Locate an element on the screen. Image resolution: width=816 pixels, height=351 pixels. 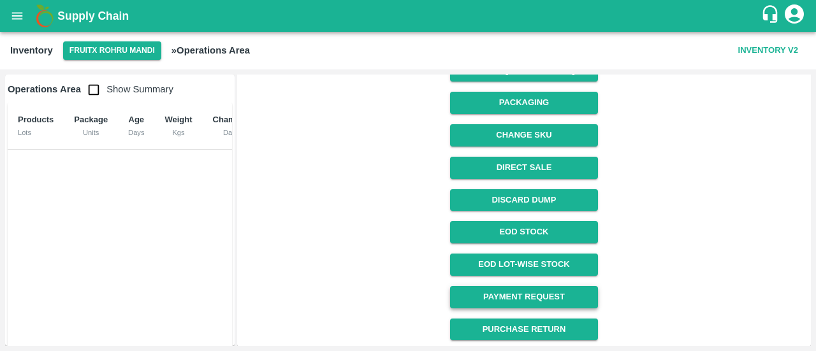
b: Age is located at coordinates (136, 119).